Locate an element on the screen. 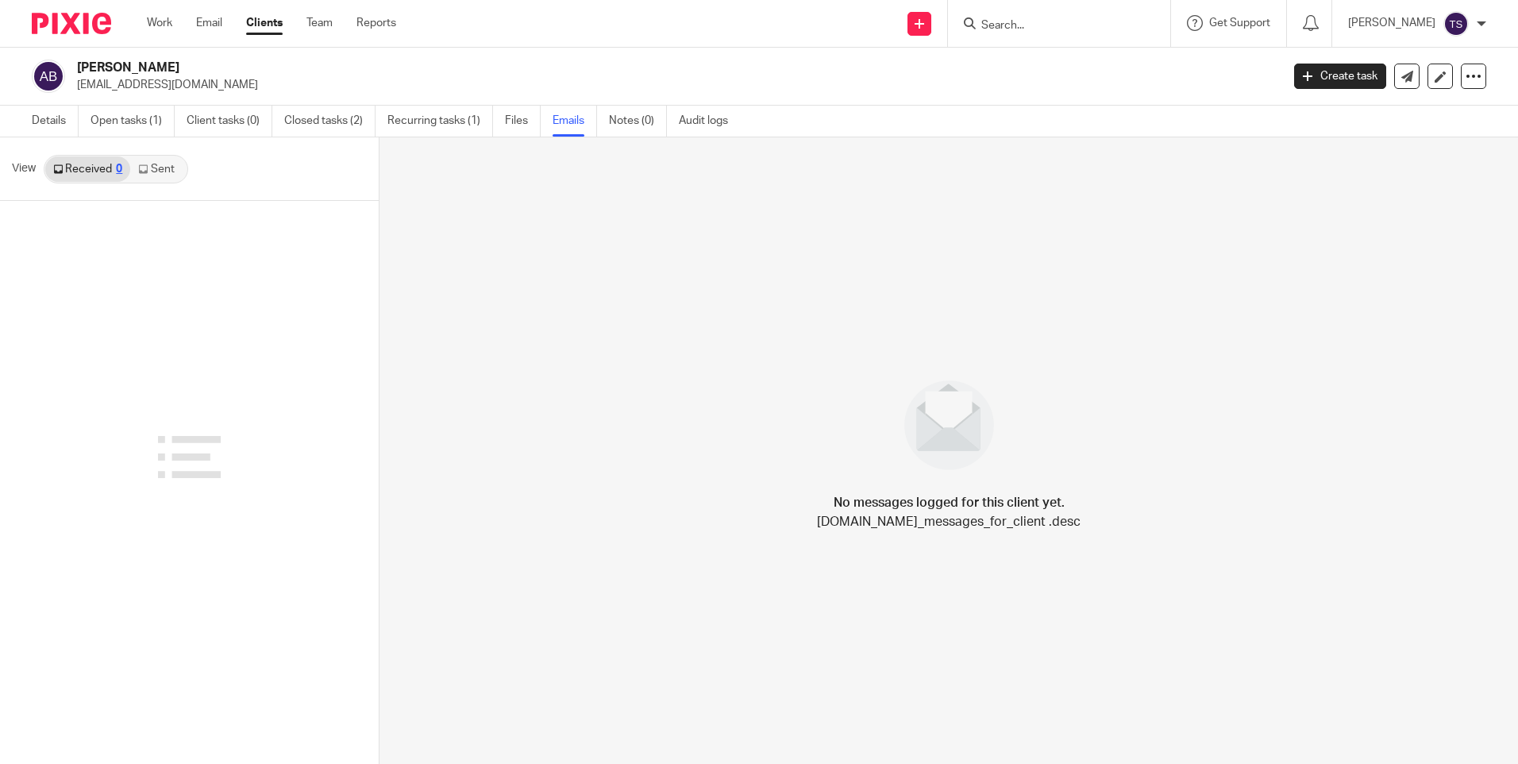 This screenshot has height=764, width=1518. h4: No messages logged for this client yet. is located at coordinates (949, 503).